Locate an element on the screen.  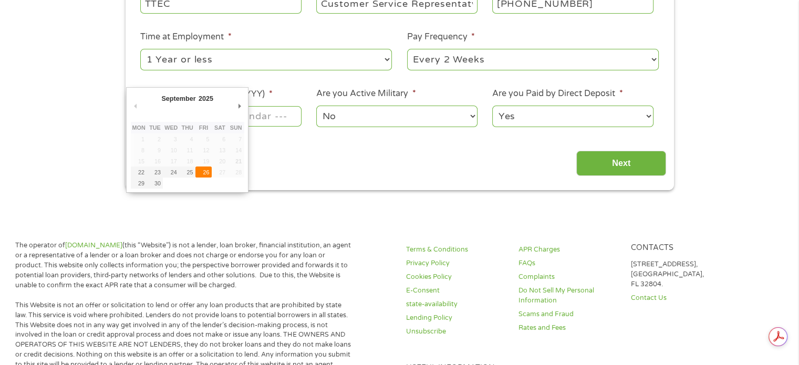
label: Time at Employment is located at coordinates (186, 37).